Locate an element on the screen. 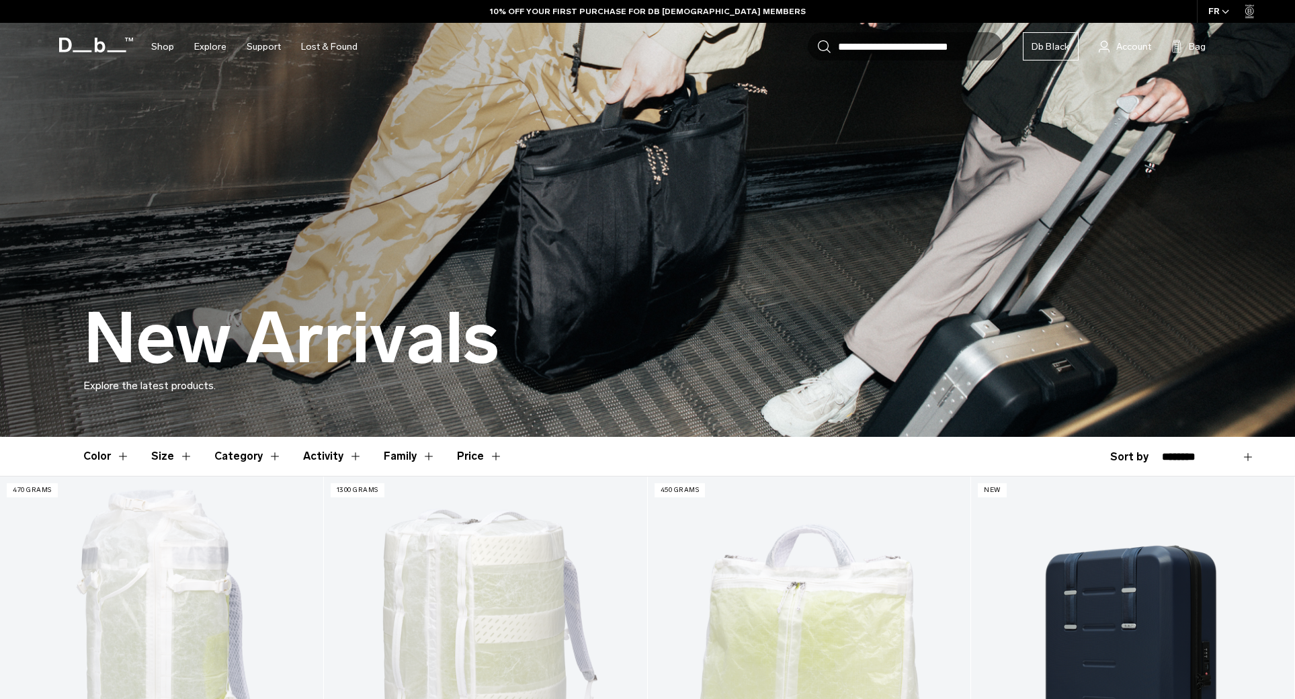 This screenshot has height=699, width=1295. span: Account is located at coordinates (1134, 46).